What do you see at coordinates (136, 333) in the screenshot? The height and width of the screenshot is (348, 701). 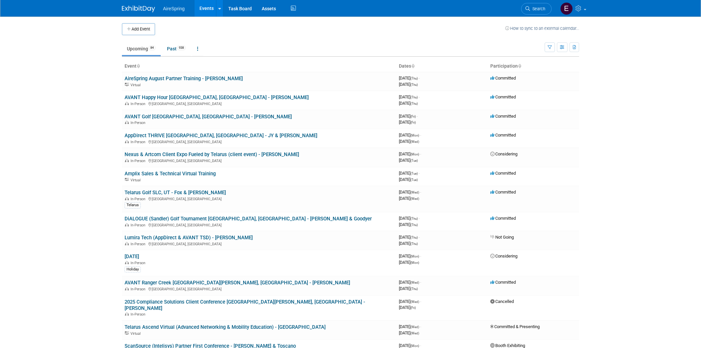 I see `span: Virtual` at bounding box center [136, 333].